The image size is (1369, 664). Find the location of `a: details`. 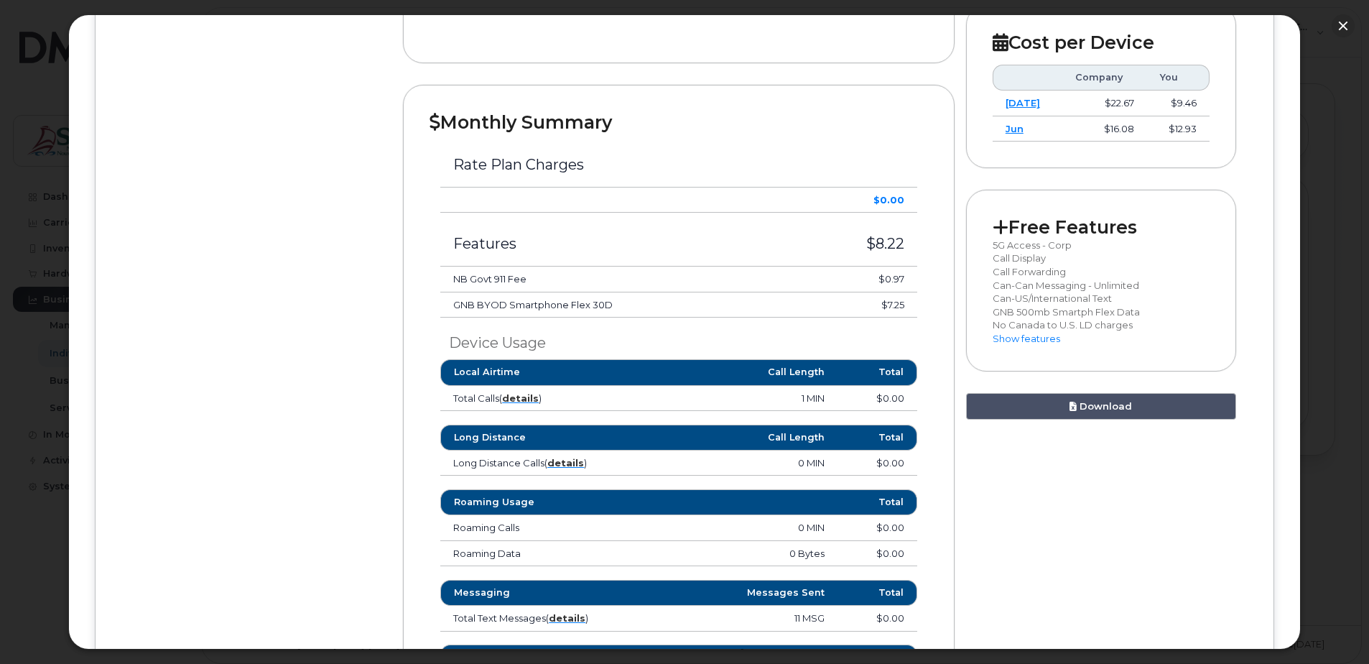

a: details is located at coordinates (520, 398).